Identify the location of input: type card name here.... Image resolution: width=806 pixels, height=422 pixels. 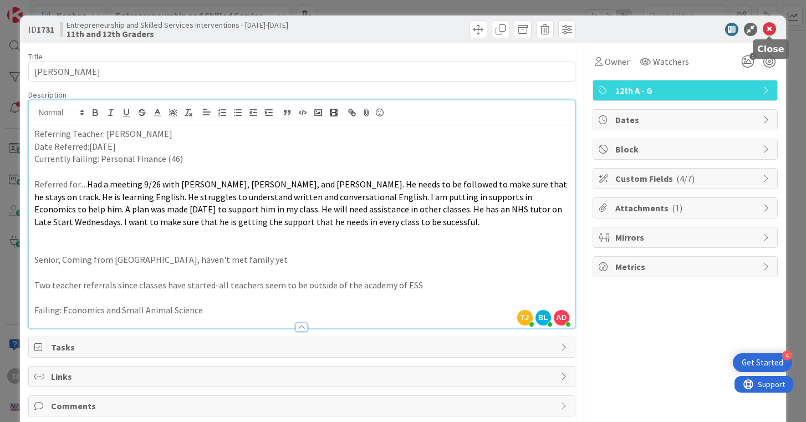
(301, 71).